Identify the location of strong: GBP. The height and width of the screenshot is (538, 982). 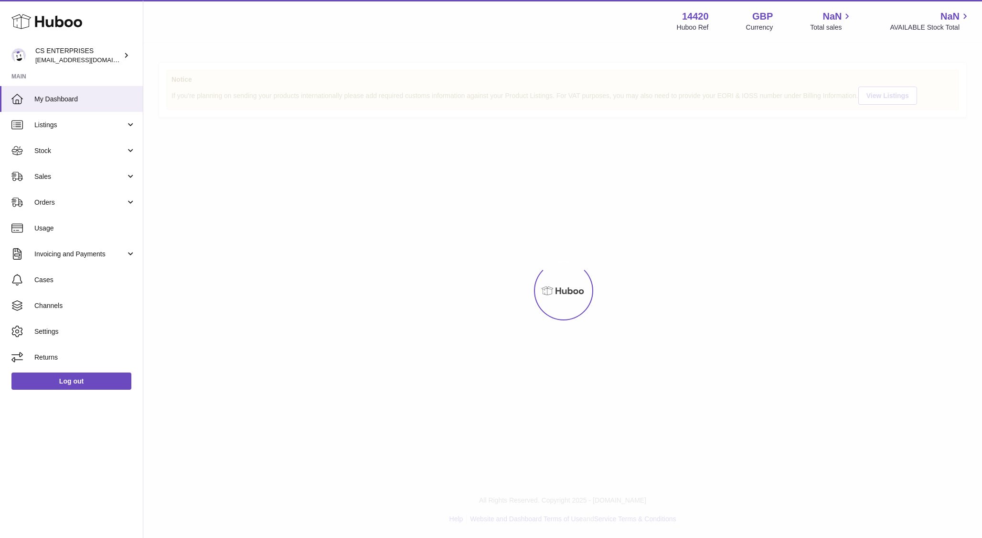
(763, 16).